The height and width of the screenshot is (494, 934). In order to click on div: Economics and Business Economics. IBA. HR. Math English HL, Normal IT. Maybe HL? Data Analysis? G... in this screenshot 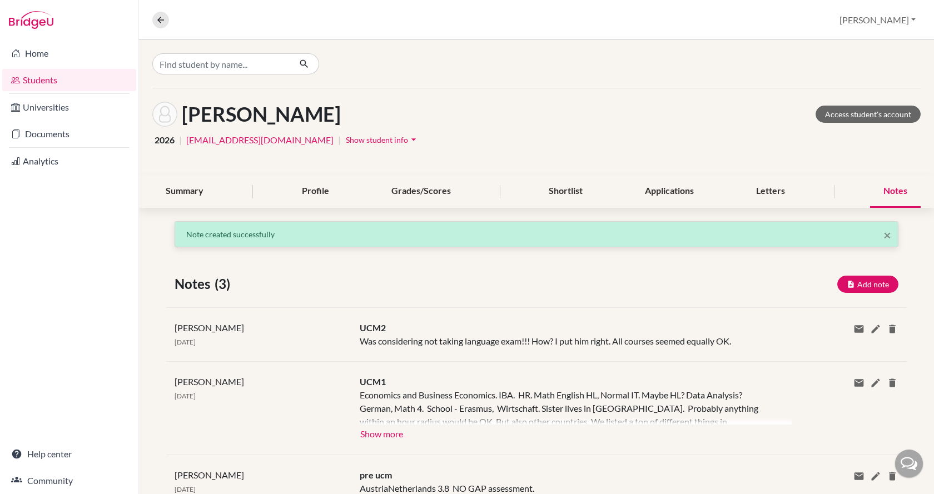, I will do `click(567, 407)`.